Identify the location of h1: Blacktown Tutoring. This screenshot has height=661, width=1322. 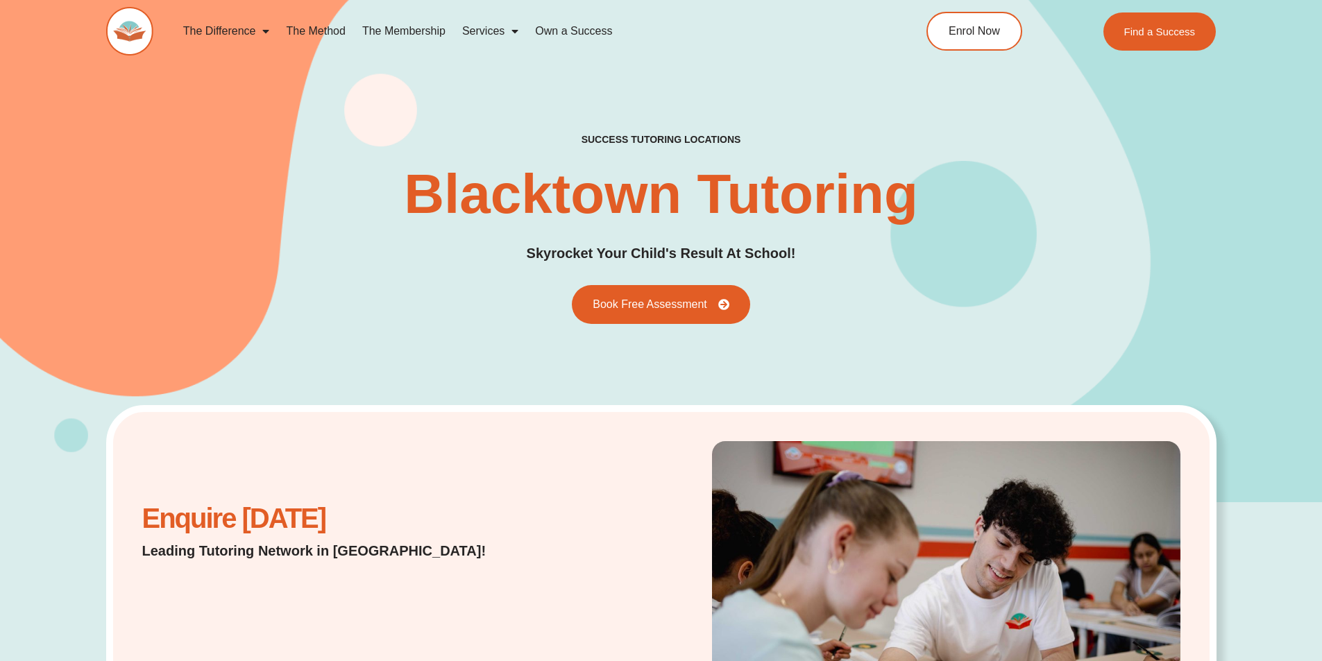
(660, 194).